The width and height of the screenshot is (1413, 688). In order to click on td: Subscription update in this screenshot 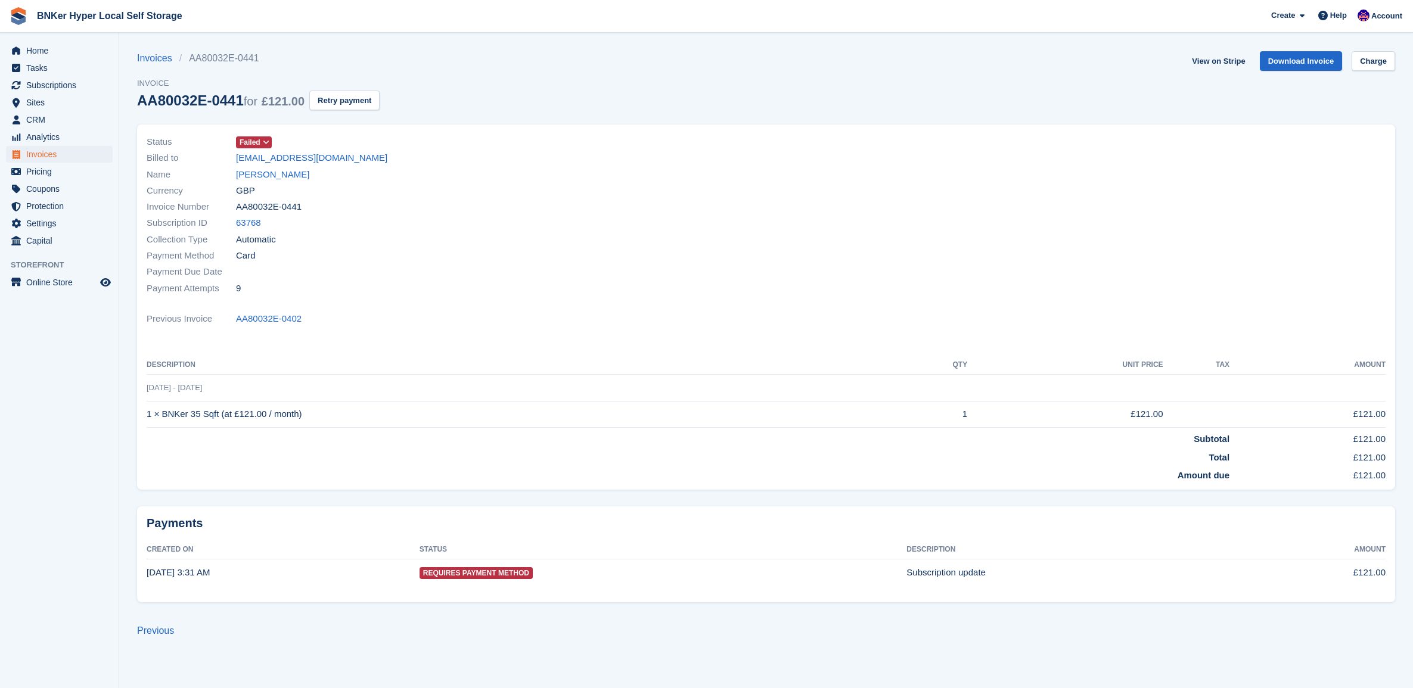, I will do `click(1076, 573)`.